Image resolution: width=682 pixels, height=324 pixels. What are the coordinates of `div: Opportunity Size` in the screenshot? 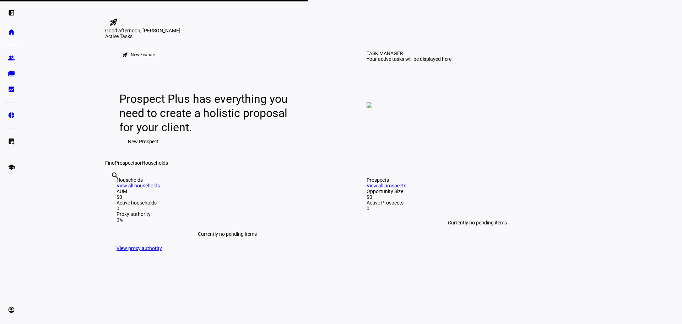 It's located at (477, 191).